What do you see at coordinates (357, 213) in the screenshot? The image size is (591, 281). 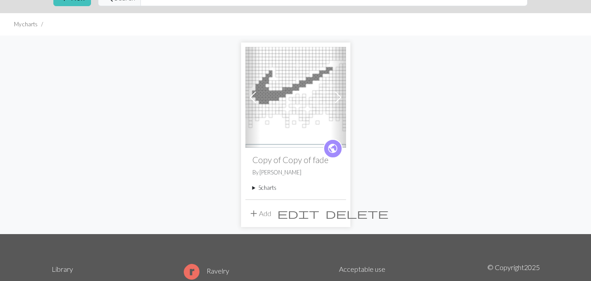 I see `span: delete` at bounding box center [357, 213].